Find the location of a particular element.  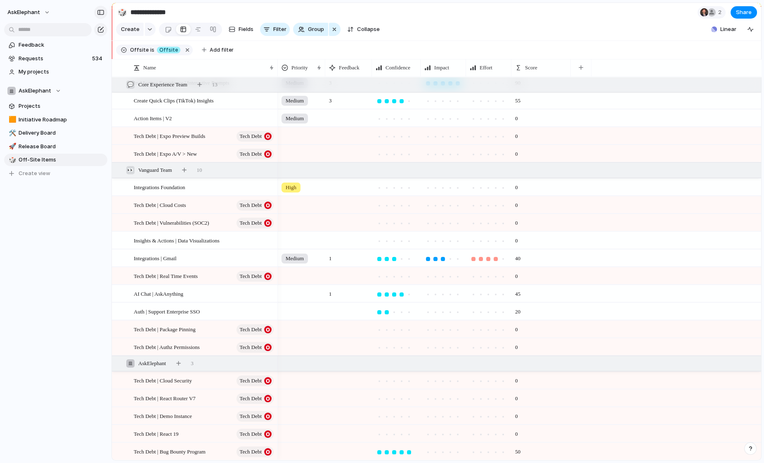

span: Integrations Foundation is located at coordinates (159, 187).